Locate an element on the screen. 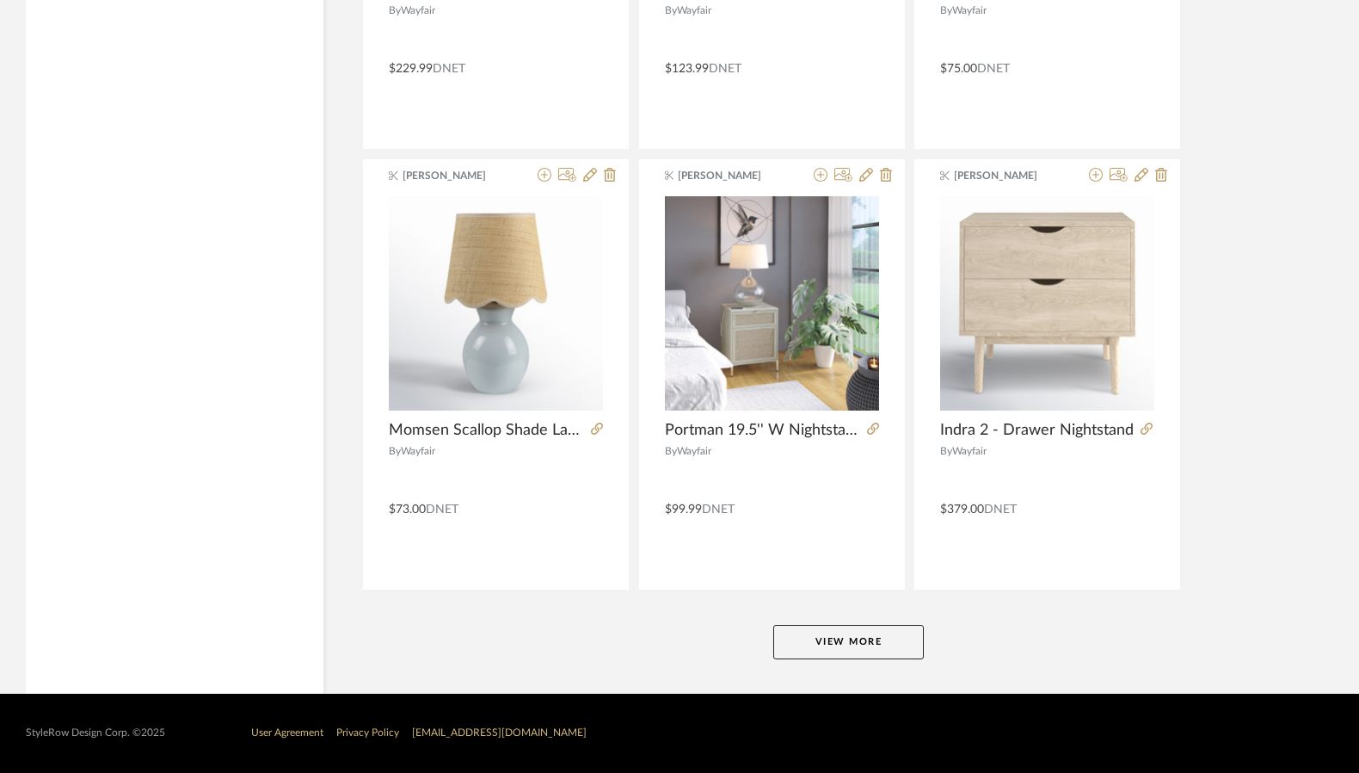 This screenshot has height=773, width=1359. div: StyleRow Design Corp. ©2025 is located at coordinates (95, 732).